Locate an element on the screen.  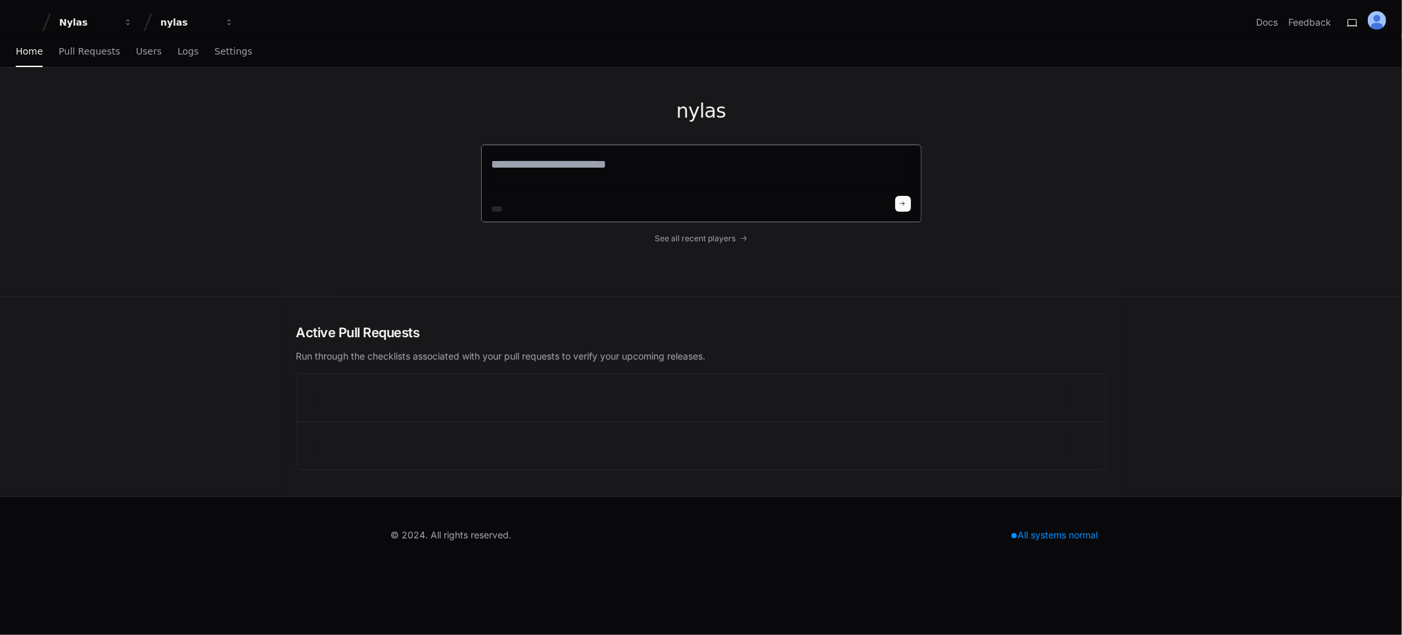
span: Users is located at coordinates (148, 51).